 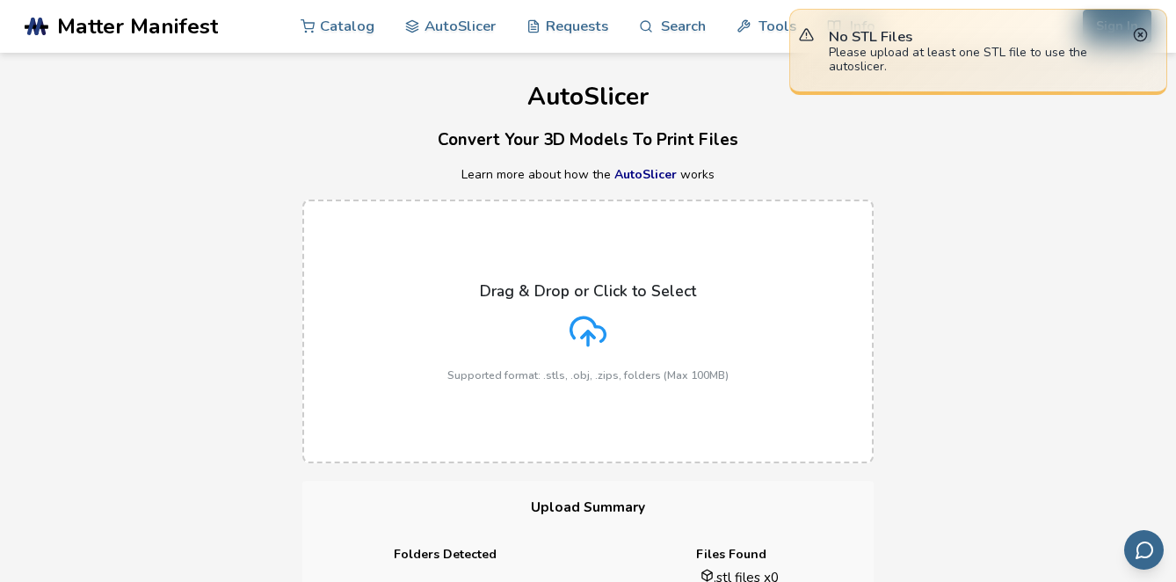 I want to click on h4: Files Found, so click(x=730, y=555).